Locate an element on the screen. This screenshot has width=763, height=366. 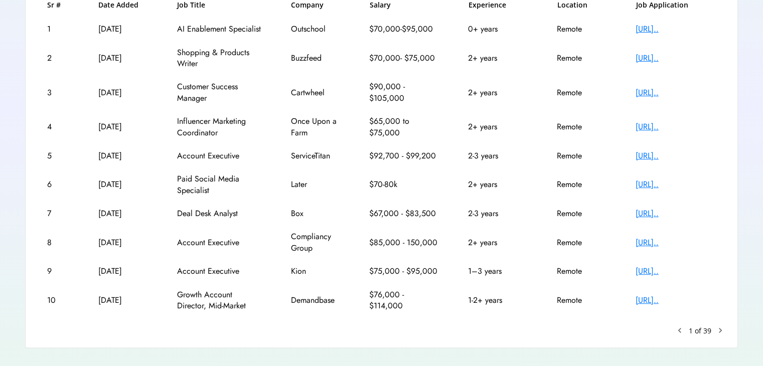
div: Box is located at coordinates (316, 214).